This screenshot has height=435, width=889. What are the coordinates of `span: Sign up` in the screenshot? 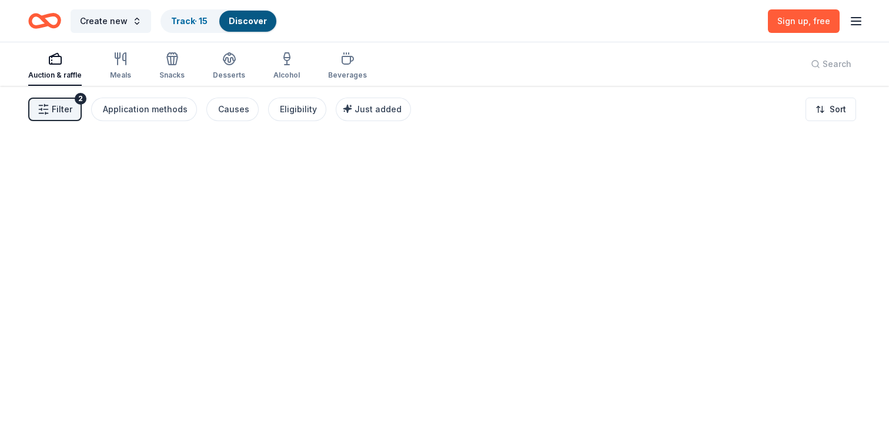 It's located at (804, 21).